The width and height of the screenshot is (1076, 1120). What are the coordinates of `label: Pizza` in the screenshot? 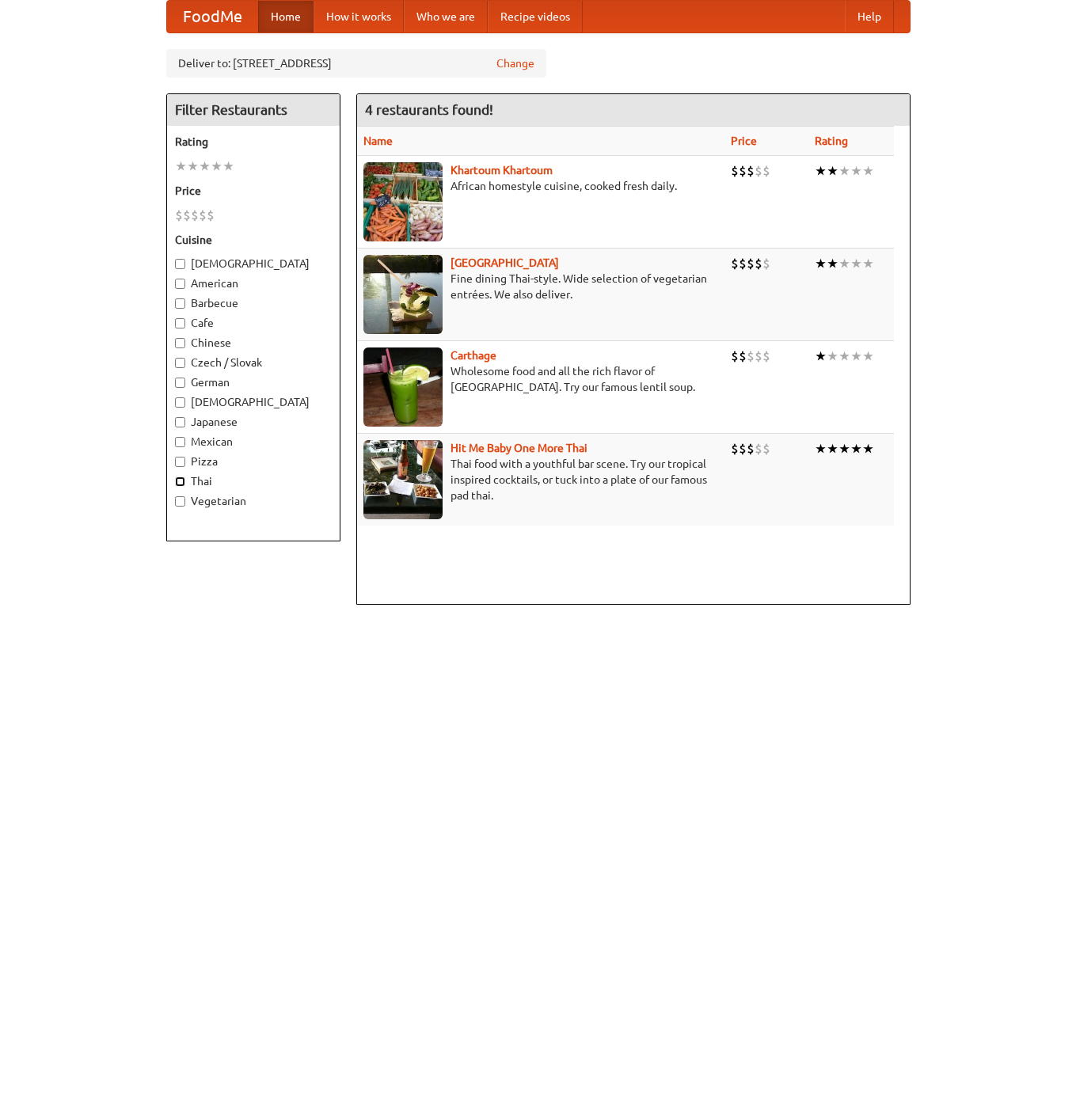 It's located at (253, 462).